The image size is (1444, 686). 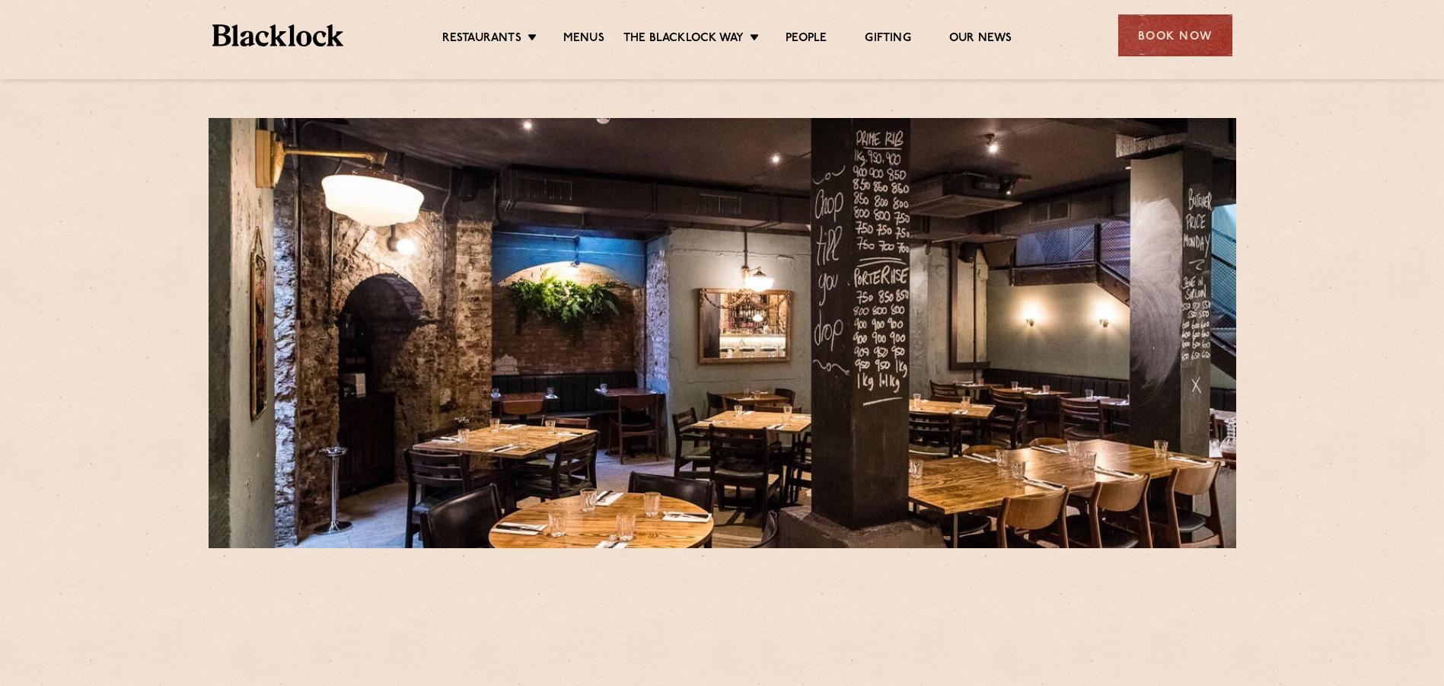 What do you see at coordinates (584, 40) in the screenshot?
I see `a: Menus` at bounding box center [584, 40].